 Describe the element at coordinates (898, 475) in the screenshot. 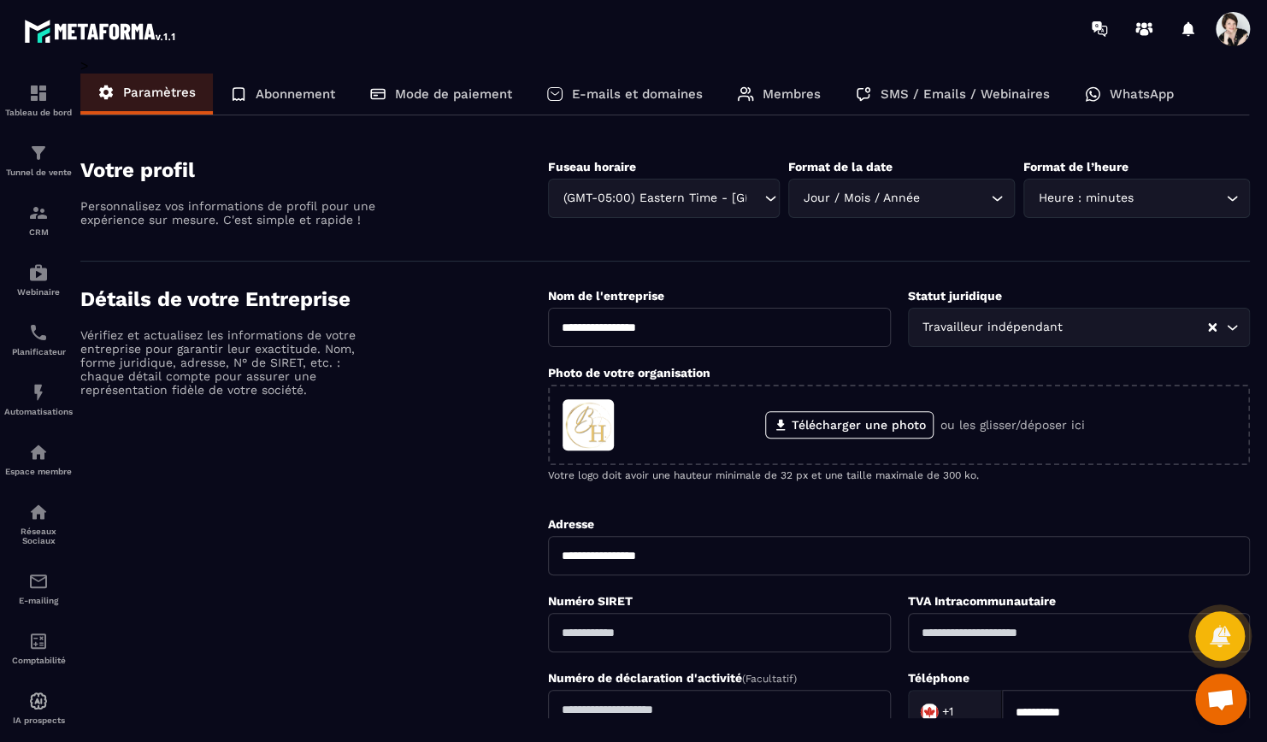

I see `p: Votre logo doit avoir une hauteur minimale de 32 px et une taille maximale de 300 ko.` at that location.